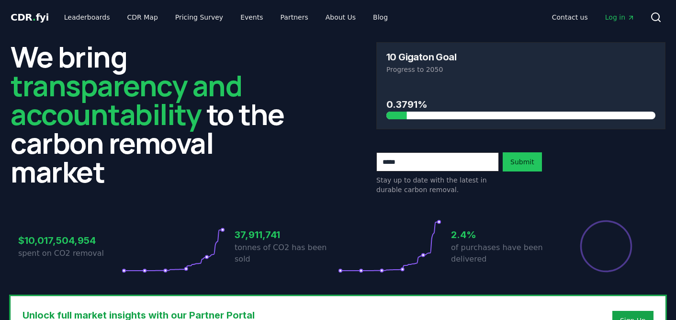  What do you see at coordinates (606, 246) in the screenshot?
I see `div: Percentage of sales delivered` at bounding box center [606, 246].